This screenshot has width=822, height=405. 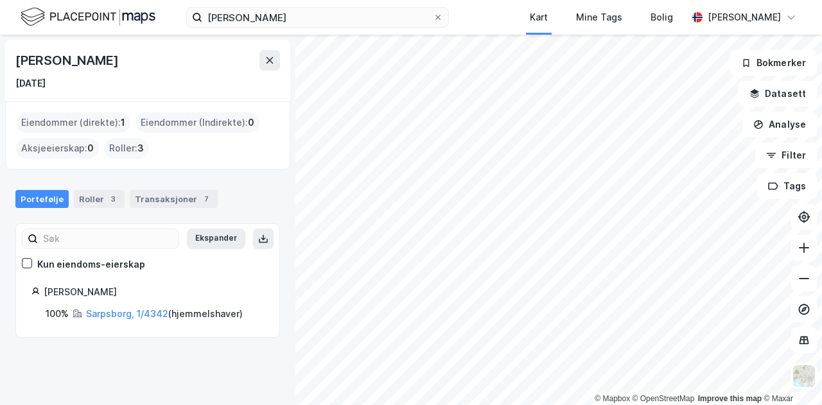 I want to click on a: Sarpsborg, 1/4342, so click(x=127, y=313).